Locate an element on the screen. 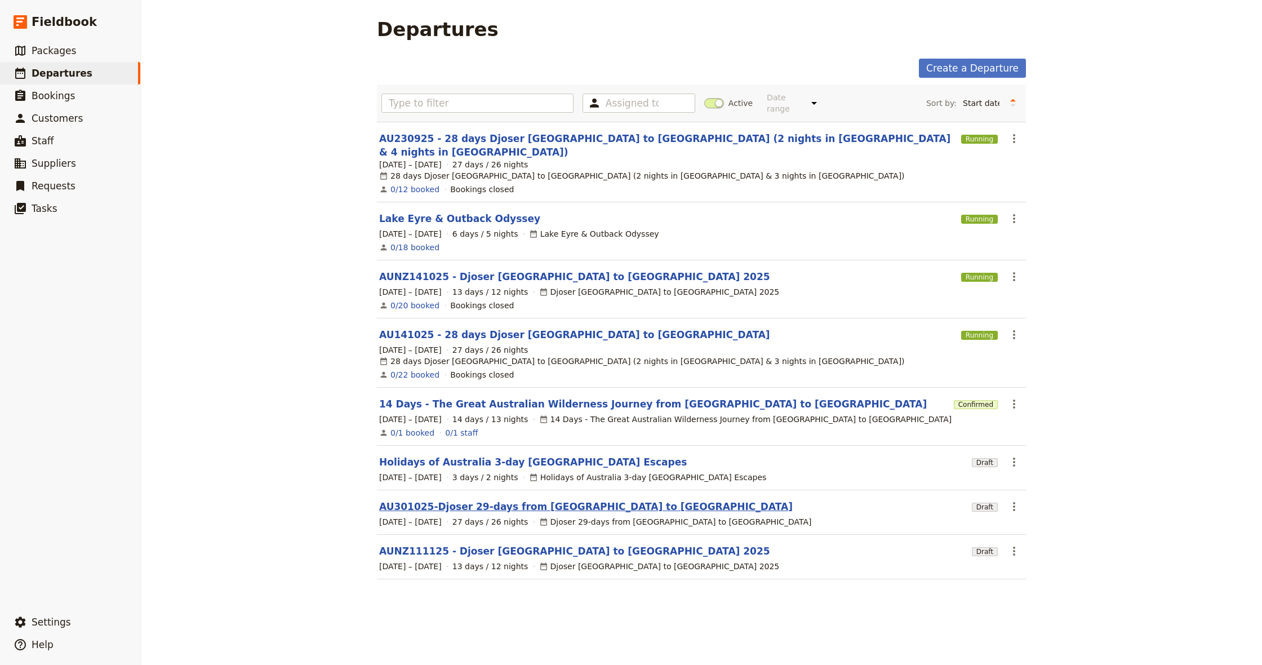  span: Packages is located at coordinates (54, 51).